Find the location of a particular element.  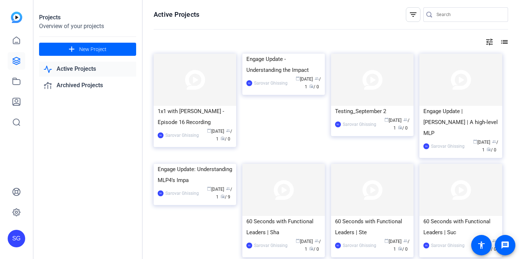

a: Archived Projects is located at coordinates (88, 85).